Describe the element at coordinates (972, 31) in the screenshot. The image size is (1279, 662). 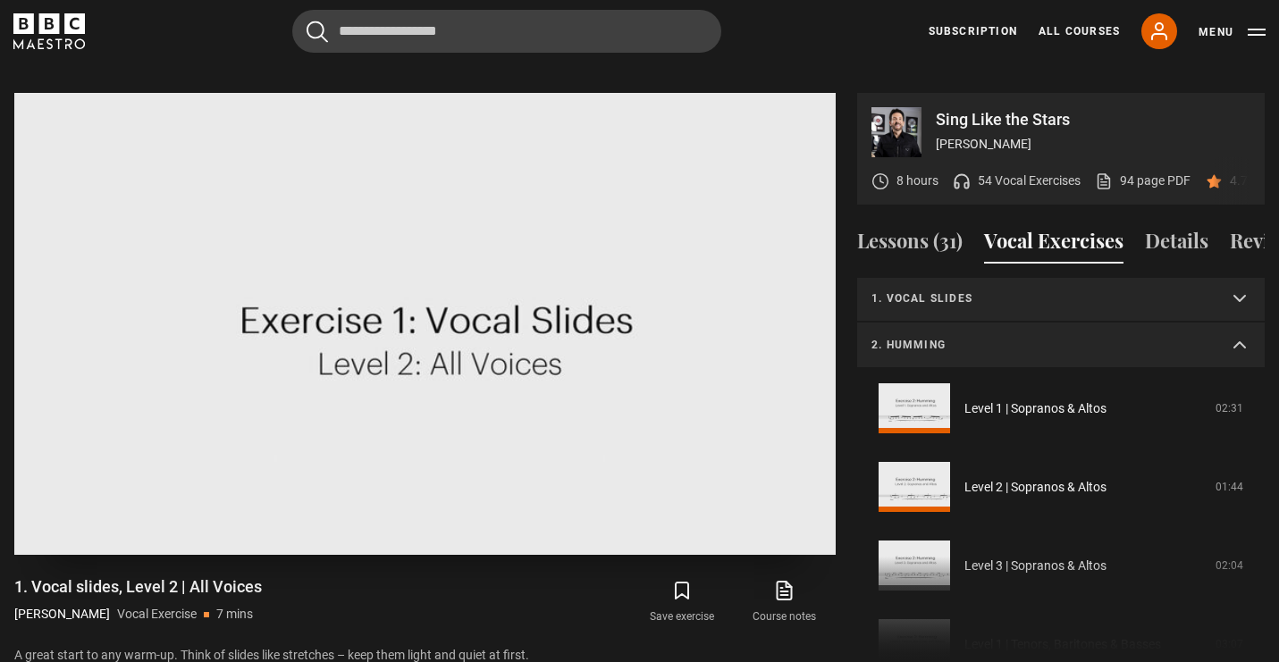
I see `a: Subscription` at that location.